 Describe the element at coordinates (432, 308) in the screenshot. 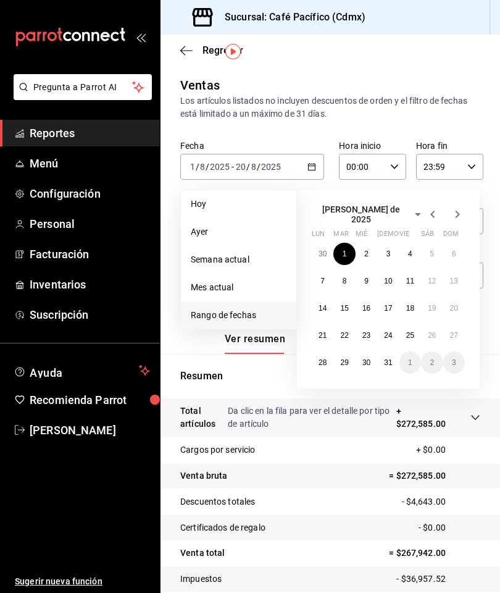

I see `abbr: 19 de julio de 2025` at that location.